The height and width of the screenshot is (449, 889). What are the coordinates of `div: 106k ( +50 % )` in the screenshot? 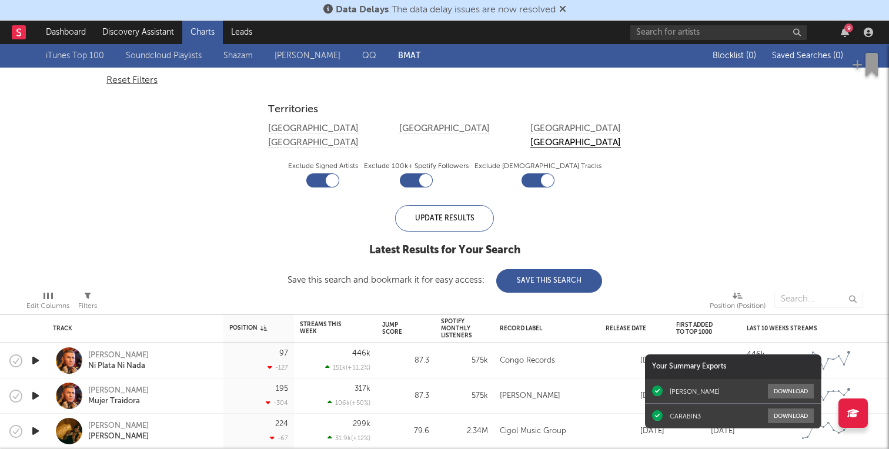 It's located at (349, 403).